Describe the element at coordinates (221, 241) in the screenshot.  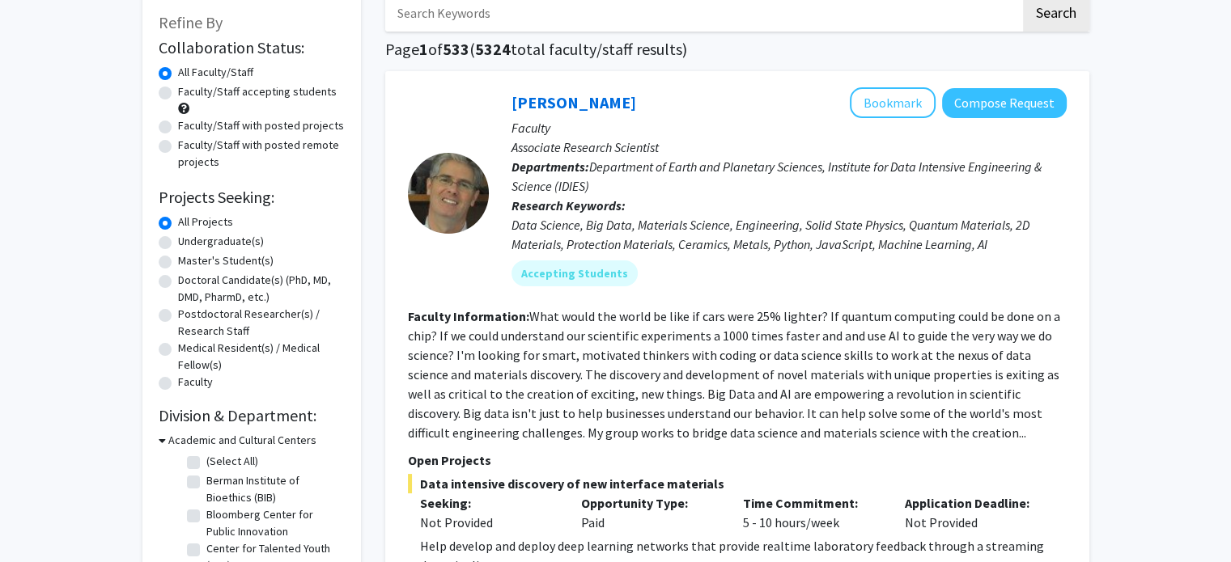
I see `label: Undergraduate(s)` at that location.